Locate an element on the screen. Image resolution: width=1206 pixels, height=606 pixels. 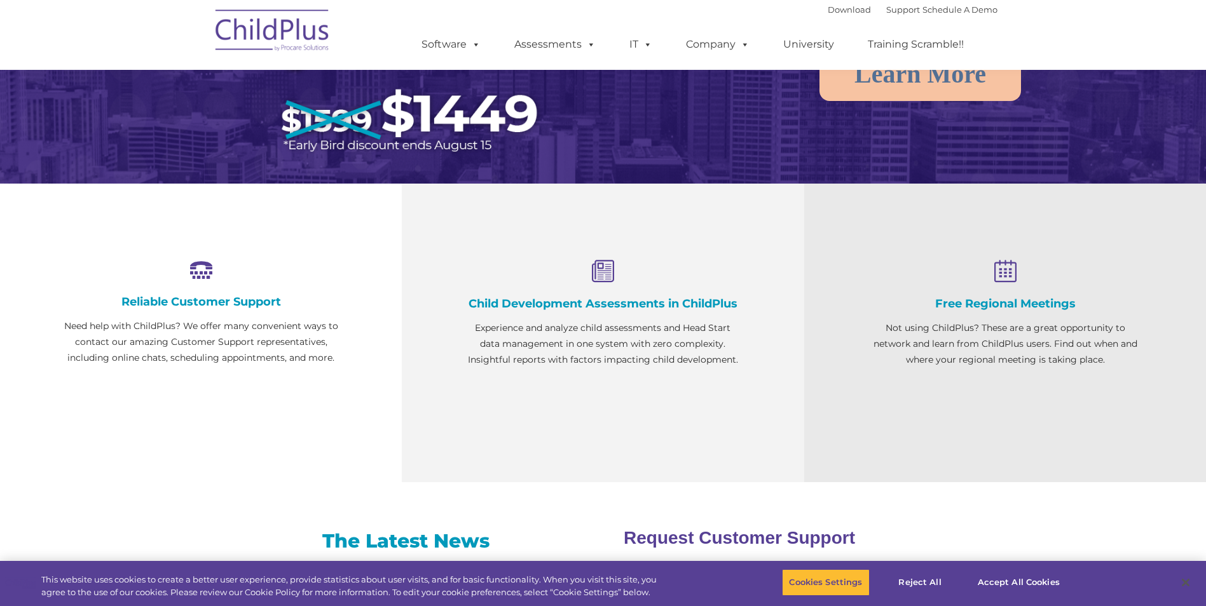
p: Experience and analyze child assessments and Head Start data management in one system with zero c... is located at coordinates (602, 344).